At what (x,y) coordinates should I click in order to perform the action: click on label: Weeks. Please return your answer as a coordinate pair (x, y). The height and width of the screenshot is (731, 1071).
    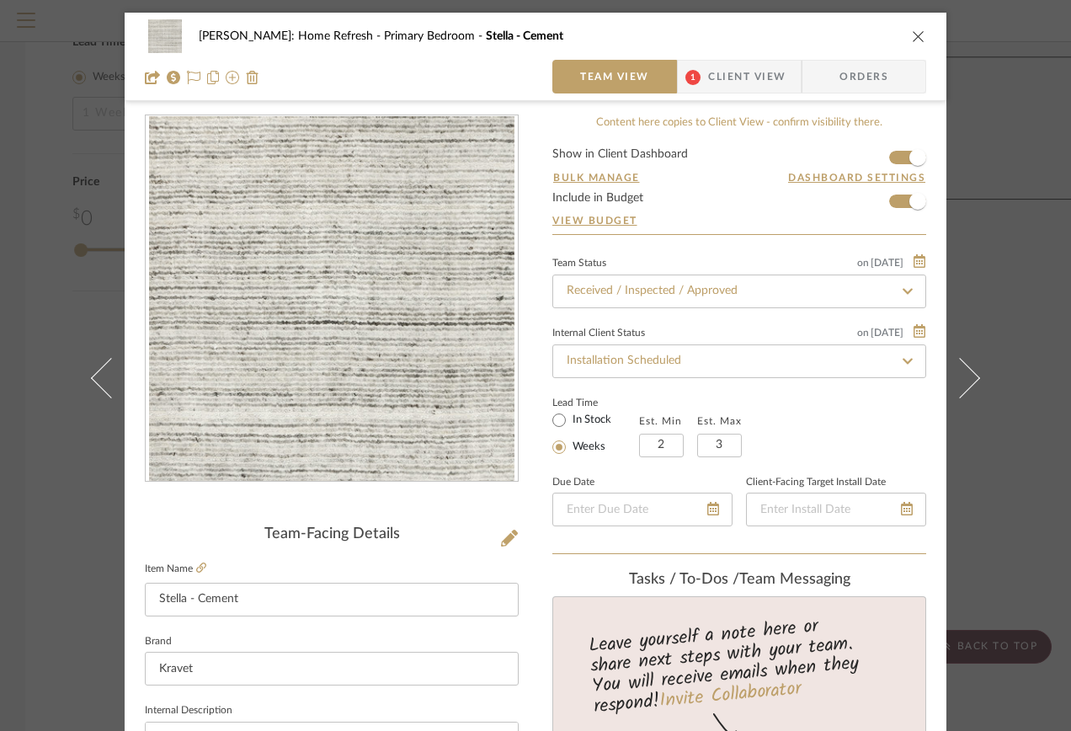
    Looking at the image, I should click on (587, 447).